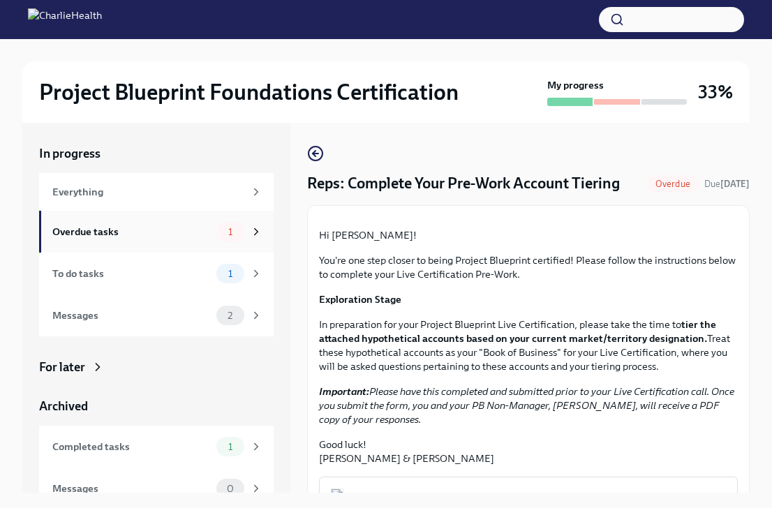 This screenshot has height=508, width=772. What do you see at coordinates (464, 184) in the screenshot?
I see `h4: Reps: Complete Your Pre-Work Account Tiering` at bounding box center [464, 184].